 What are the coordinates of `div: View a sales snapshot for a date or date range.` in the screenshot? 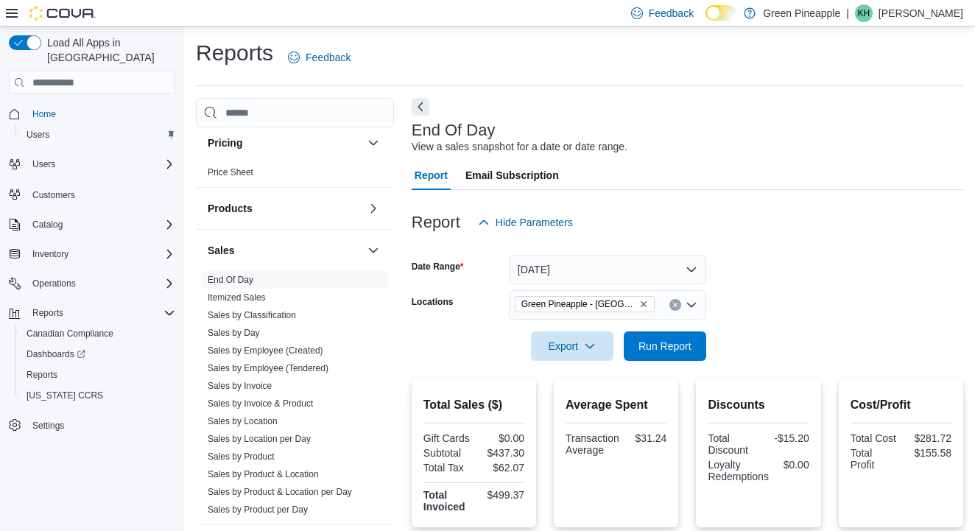 It's located at (519, 147).